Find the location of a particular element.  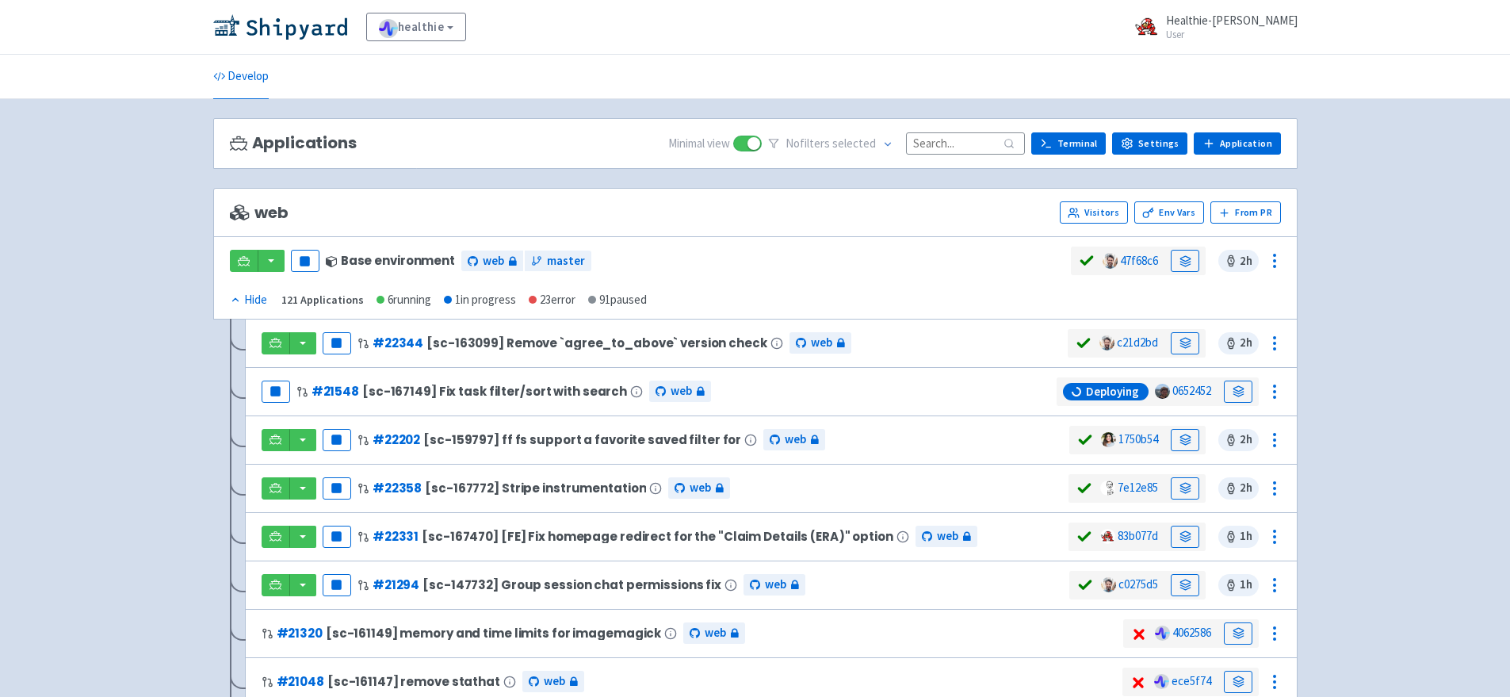

a: Terminal is located at coordinates (1069, 144).